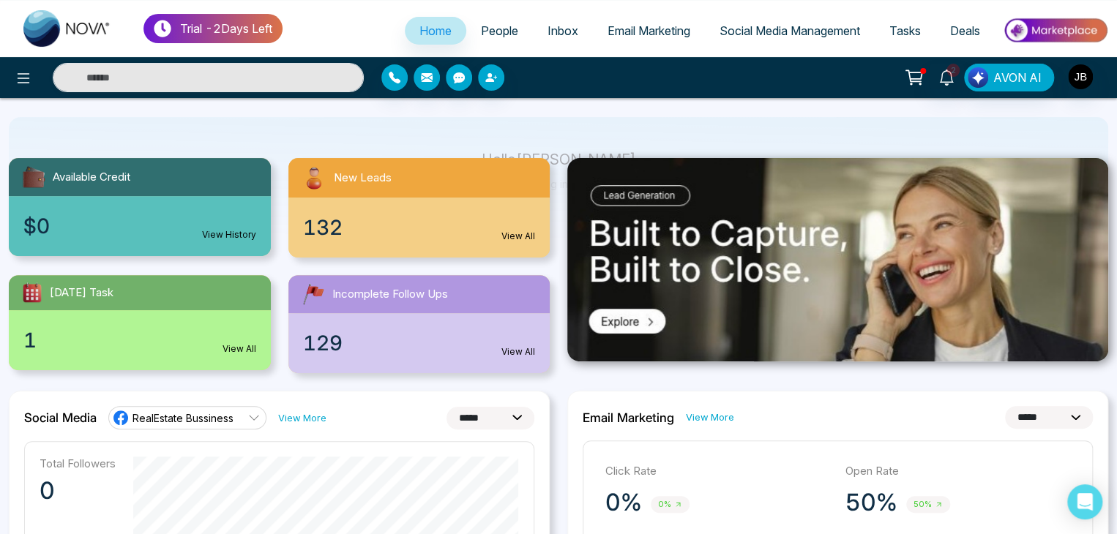 This screenshot has width=1117, height=534. I want to click on span: 0%, so click(670, 504).